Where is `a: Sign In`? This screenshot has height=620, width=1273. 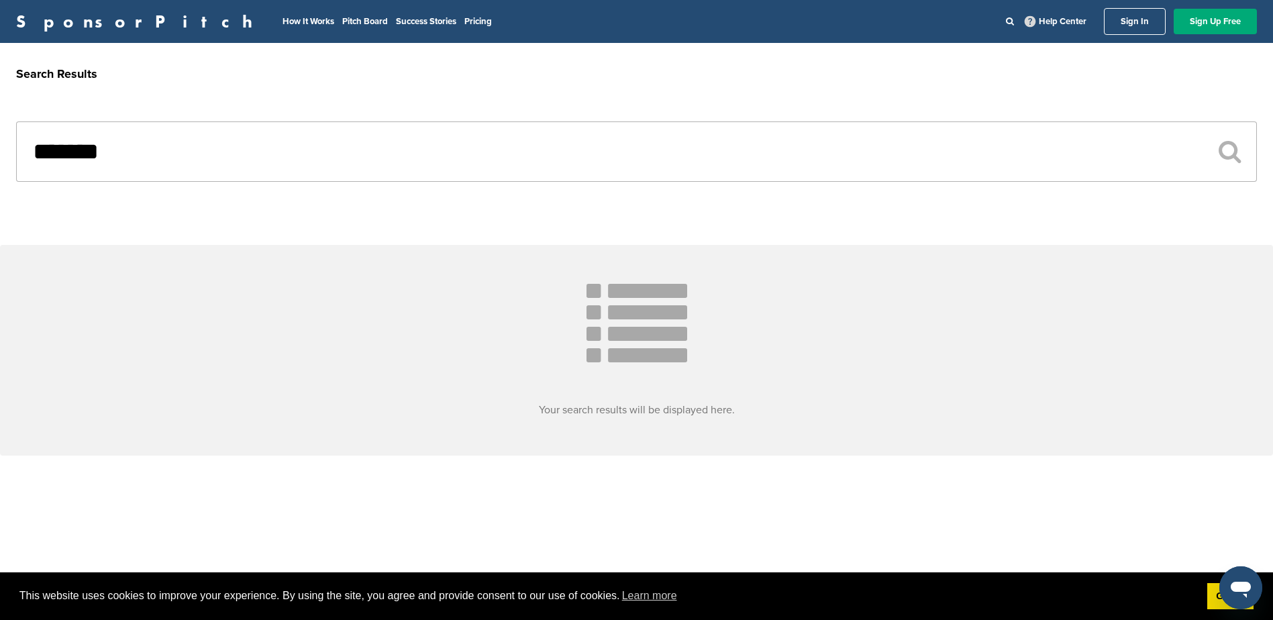 a: Sign In is located at coordinates (1135, 21).